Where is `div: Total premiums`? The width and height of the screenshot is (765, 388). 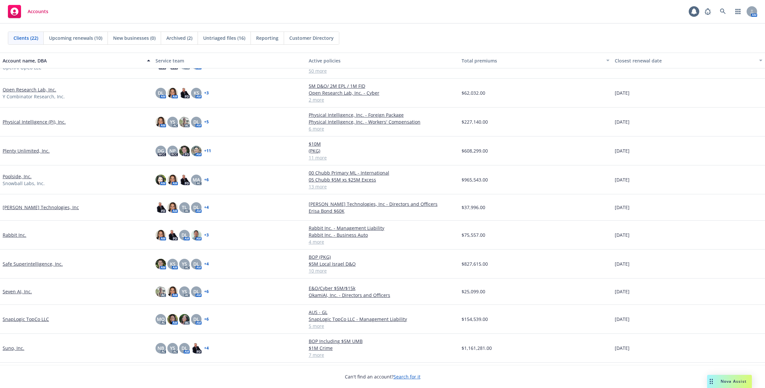 div: Total premiums is located at coordinates (532, 60).